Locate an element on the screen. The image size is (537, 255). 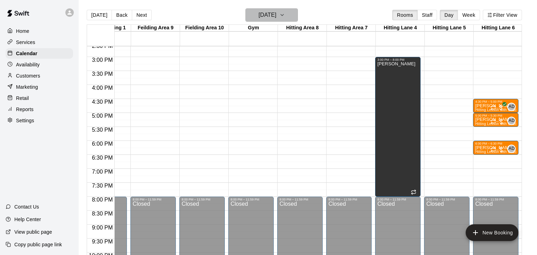
span: 7:00 PM is located at coordinates (102, 172).